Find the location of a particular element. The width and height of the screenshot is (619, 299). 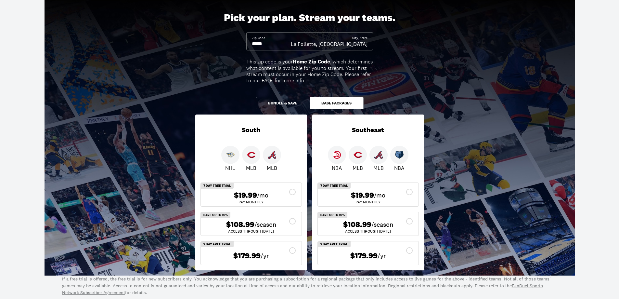

img: Grizzlies is located at coordinates (399, 155).